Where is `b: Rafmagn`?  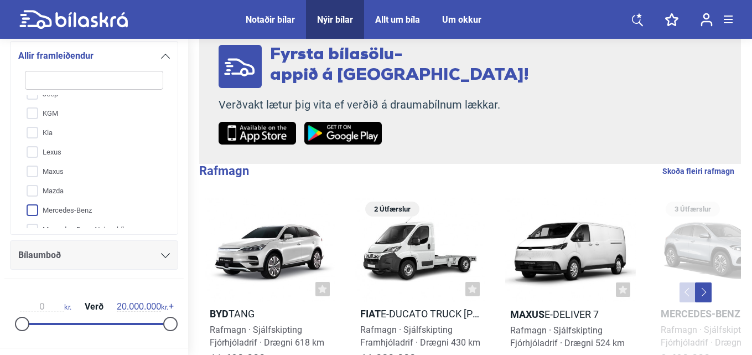
b: Rafmagn is located at coordinates (224, 171).